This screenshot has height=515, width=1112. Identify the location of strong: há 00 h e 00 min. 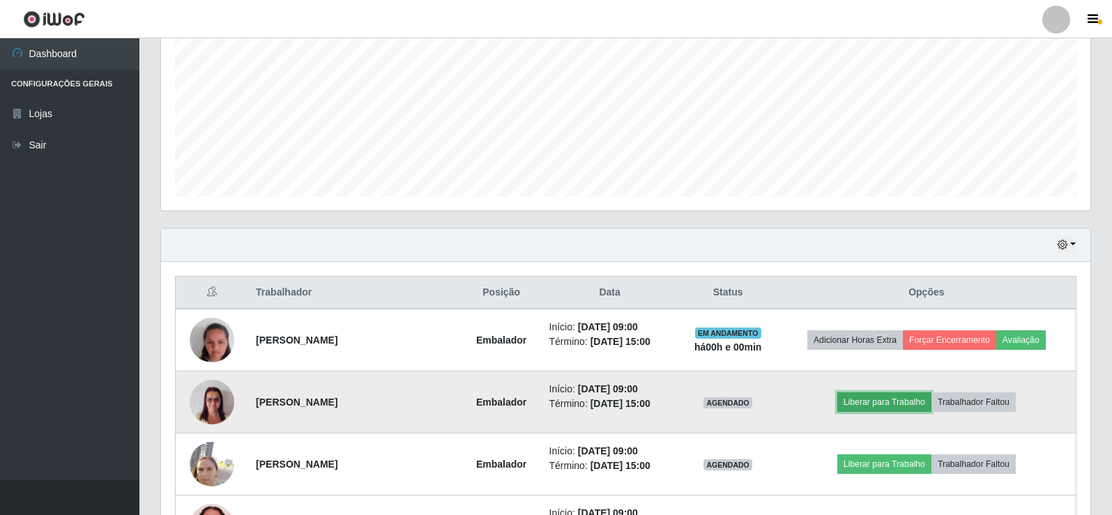
(728, 347).